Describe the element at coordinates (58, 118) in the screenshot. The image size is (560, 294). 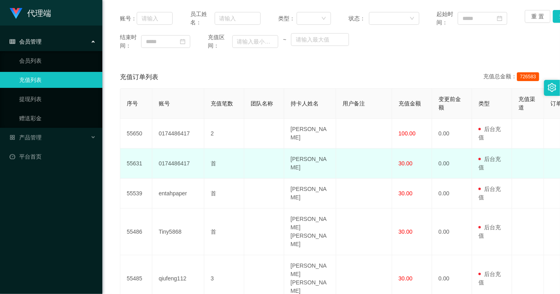
I see `a: 赠送彩金` at that location.